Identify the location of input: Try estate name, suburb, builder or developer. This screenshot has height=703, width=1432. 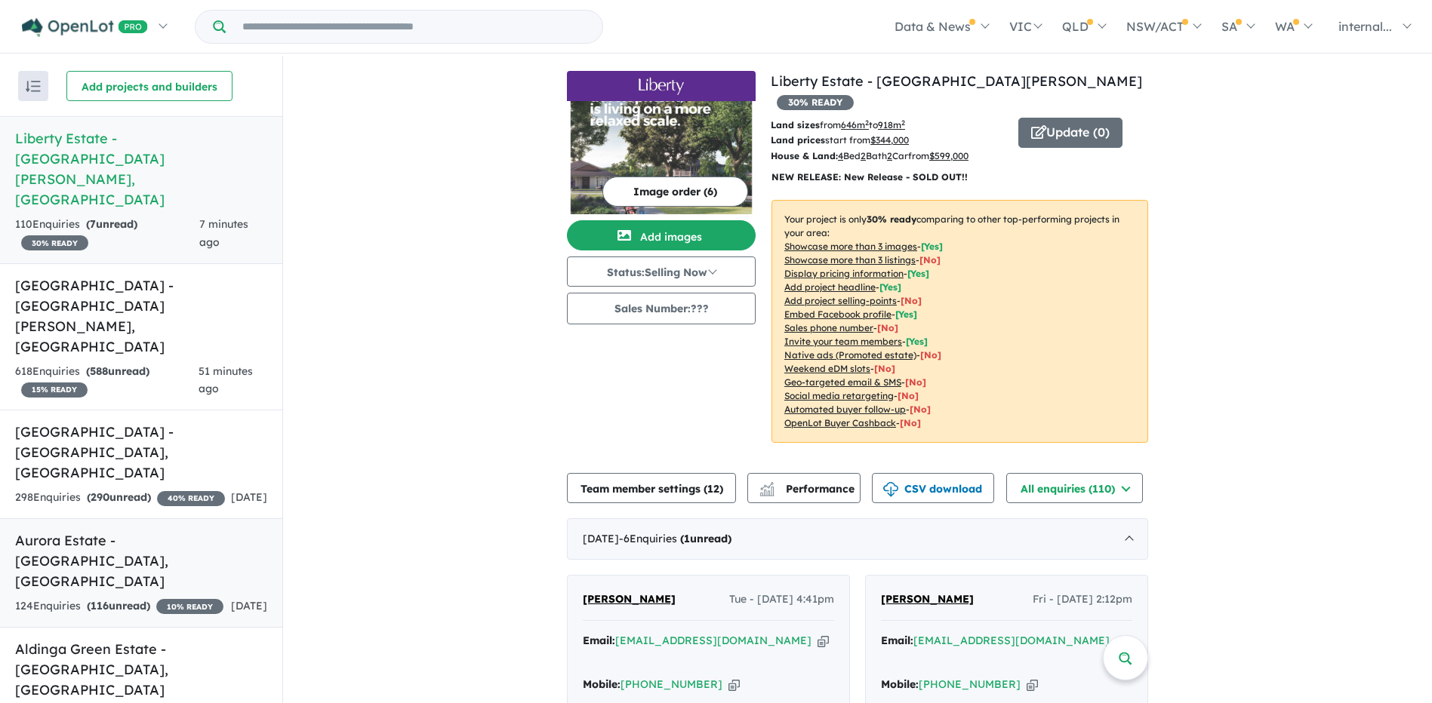
(414, 26).